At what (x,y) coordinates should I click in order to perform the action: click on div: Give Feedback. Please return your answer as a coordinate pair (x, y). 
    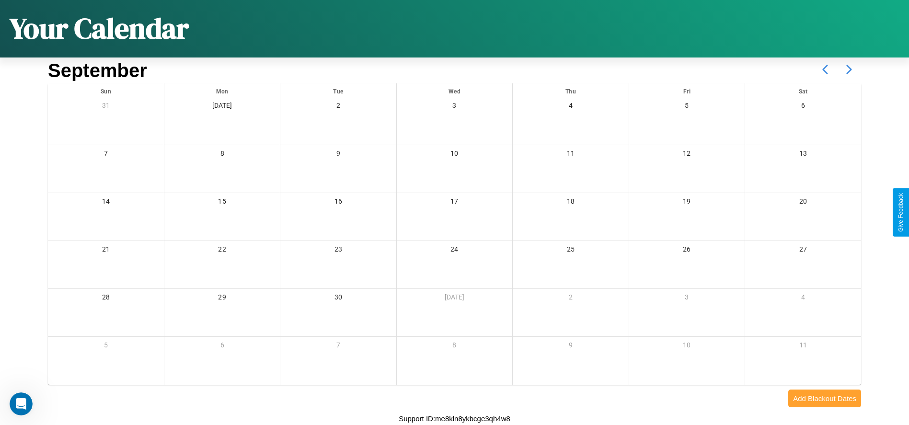
    Looking at the image, I should click on (901, 212).